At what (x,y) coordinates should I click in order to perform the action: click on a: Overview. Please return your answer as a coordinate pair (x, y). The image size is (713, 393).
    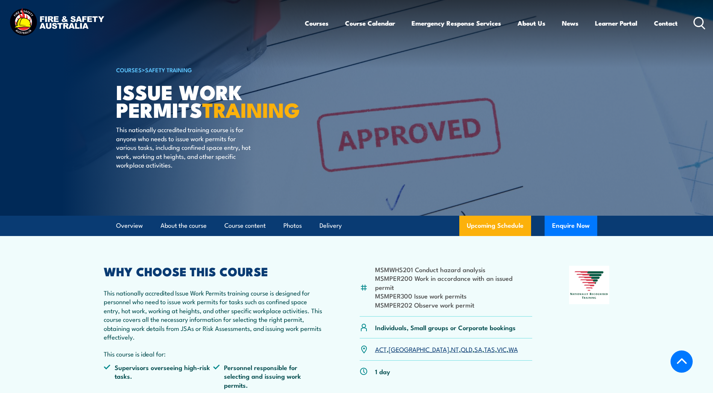
    Looking at the image, I should click on (129, 225).